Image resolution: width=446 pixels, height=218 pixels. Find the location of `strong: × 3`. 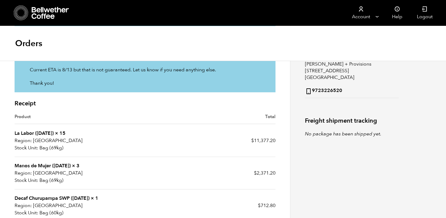

strong: × 3 is located at coordinates (75, 166).